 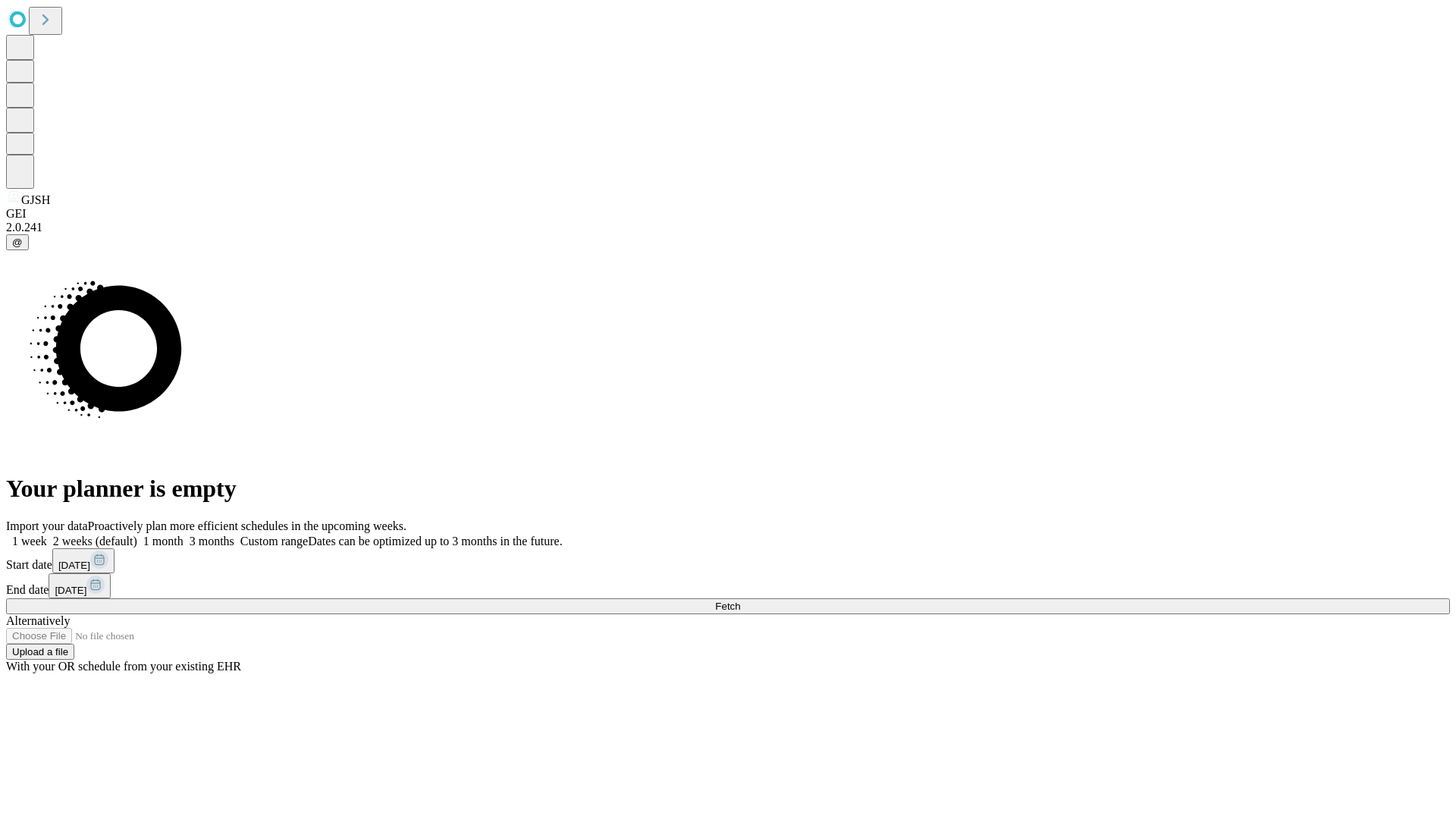 I want to click on span: Alternatively, so click(x=38, y=620).